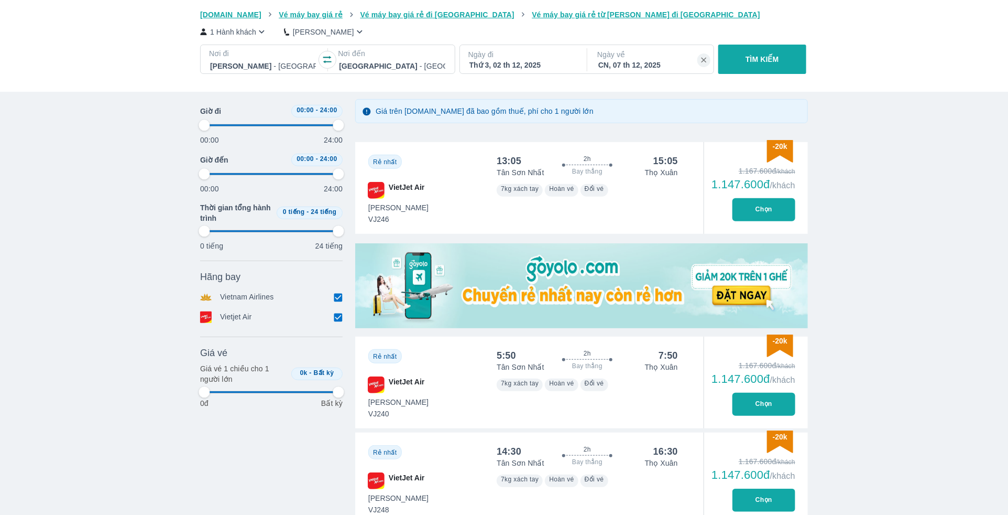 The height and width of the screenshot is (515, 1008). What do you see at coordinates (398, 219) in the screenshot?
I see `span: VJ246` at bounding box center [398, 219].